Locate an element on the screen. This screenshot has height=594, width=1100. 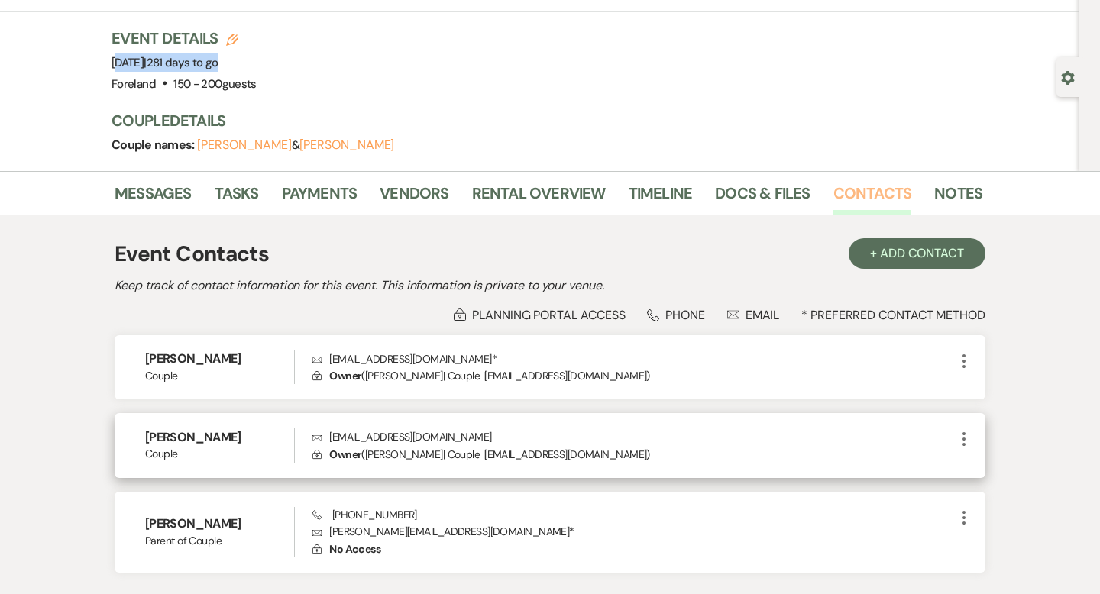
a: Rental Overview is located at coordinates (538, 198).